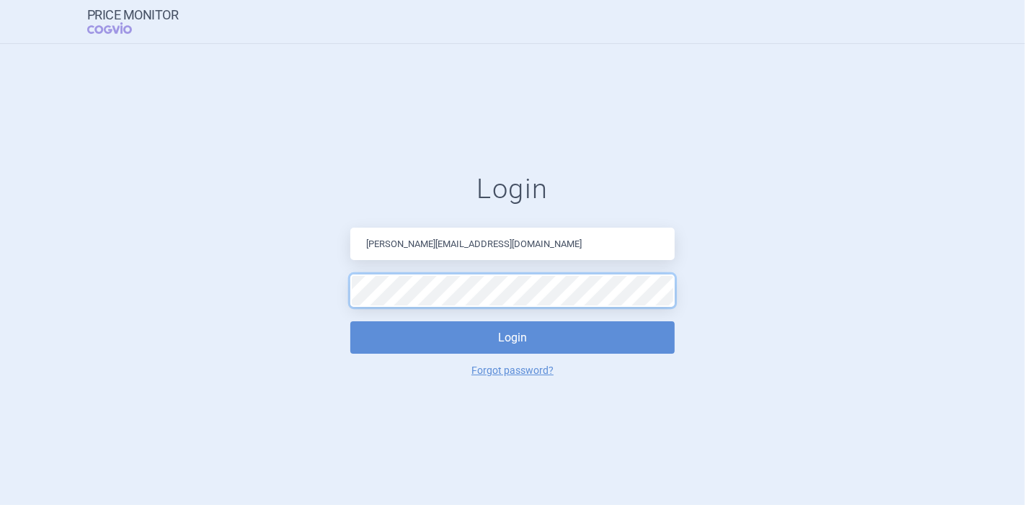 Image resolution: width=1025 pixels, height=505 pixels. Describe the element at coordinates (512, 190) in the screenshot. I see `h1: Login` at that location.